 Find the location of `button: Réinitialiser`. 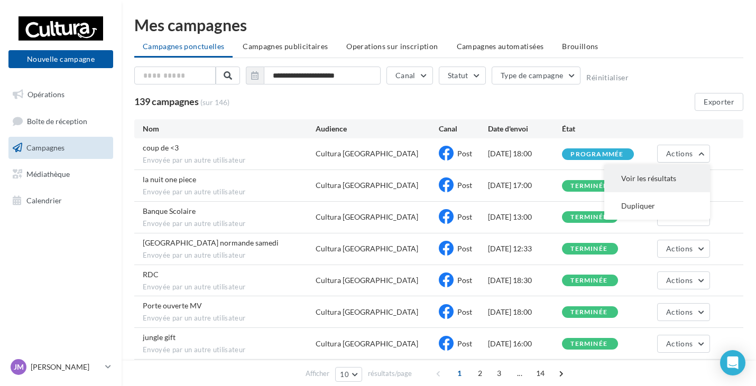

button: Réinitialiser is located at coordinates (607, 78).